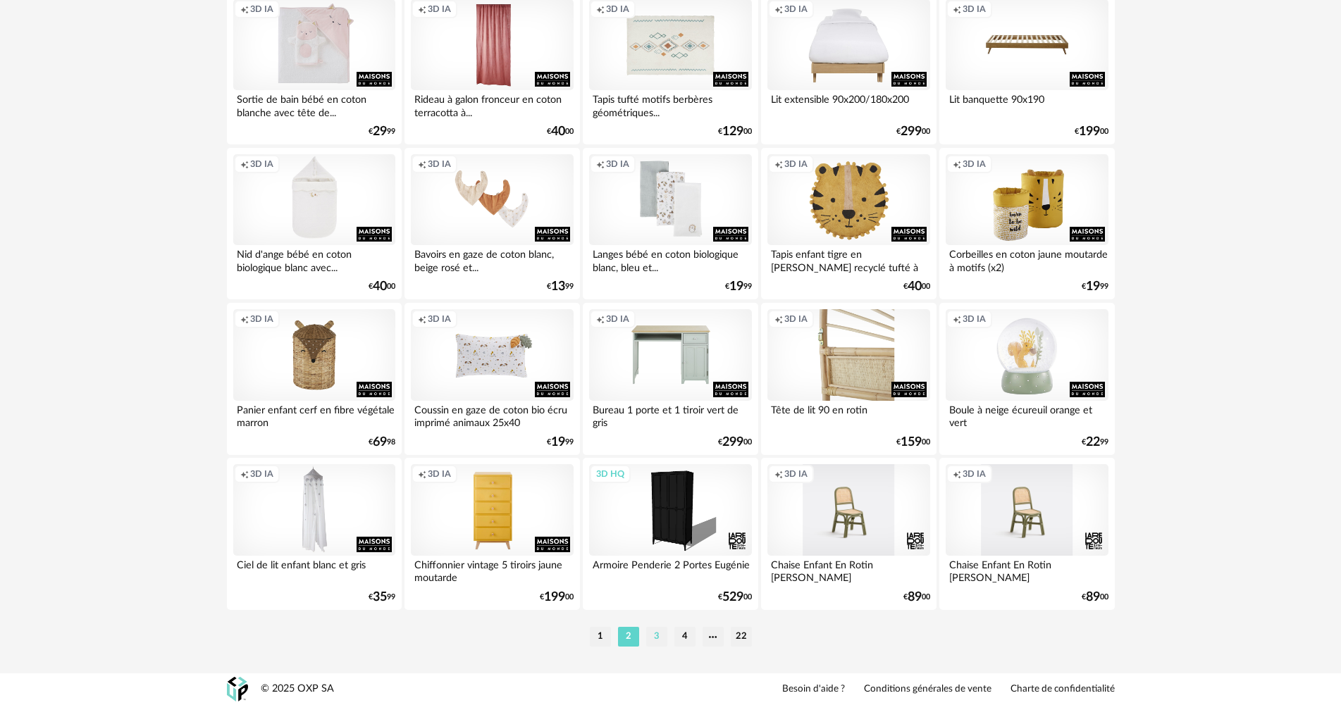  Describe the element at coordinates (1027, 224) in the screenshot. I see `a: Creation icon 3D IA Corbeilles en coton jaune moutarde à motifs (x2) €1999` at that location.